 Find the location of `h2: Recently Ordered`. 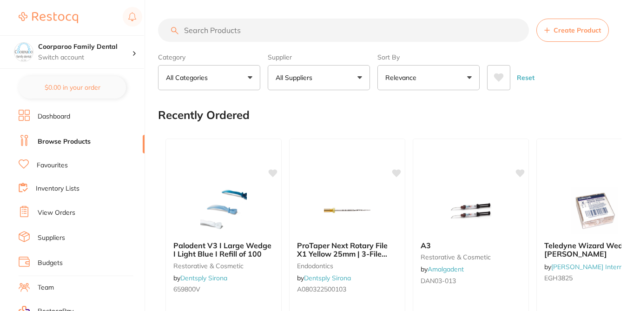

h2: Recently Ordered is located at coordinates (203, 115).